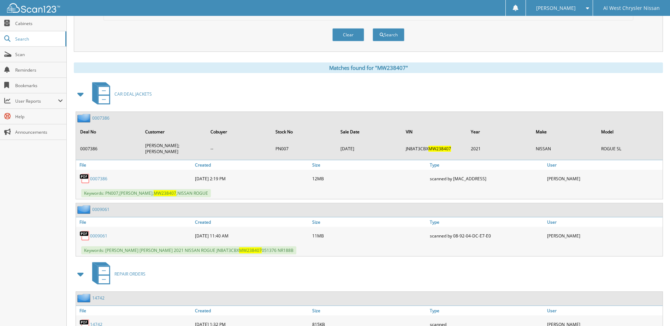 The width and height of the screenshot is (670, 326). Describe the element at coordinates (133, 94) in the screenshot. I see `span: CAR DEAL JACKETS` at that location.